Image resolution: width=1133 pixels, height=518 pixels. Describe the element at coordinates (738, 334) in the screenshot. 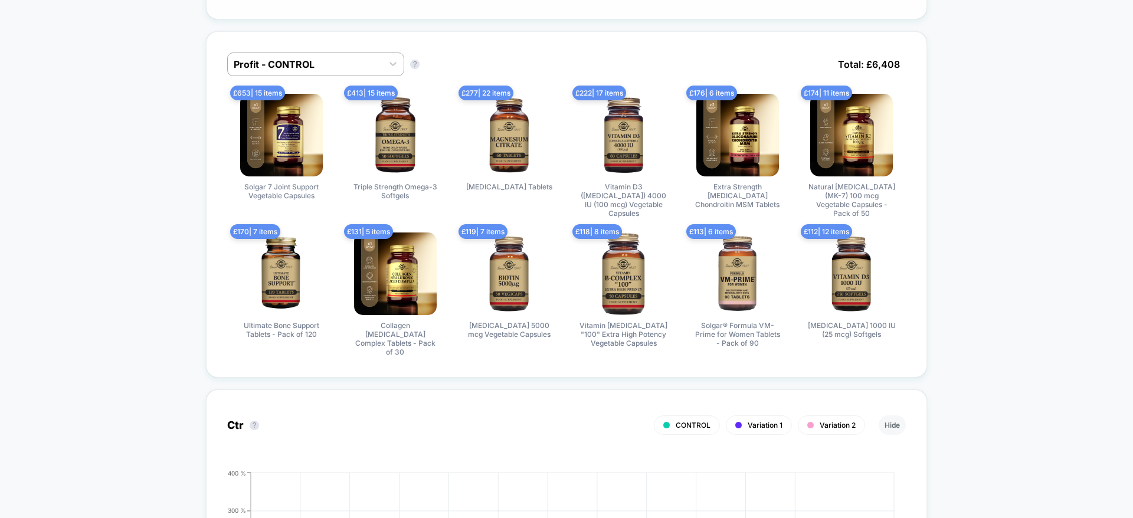

I see `span: Solgar® Formula VM-Prime for Women Tablets - Pack of 90` at that location.